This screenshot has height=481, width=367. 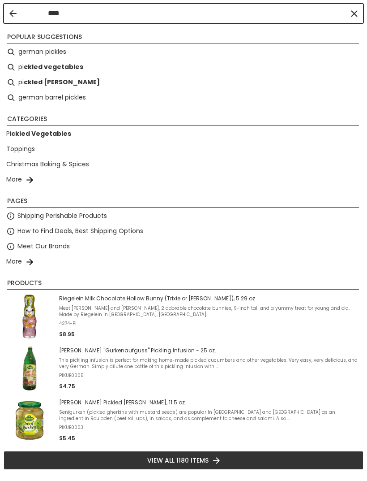 I want to click on li: Kuehne "Gurkenaufguss" Pickling Infusion - 25 oz., so click(x=184, y=368).